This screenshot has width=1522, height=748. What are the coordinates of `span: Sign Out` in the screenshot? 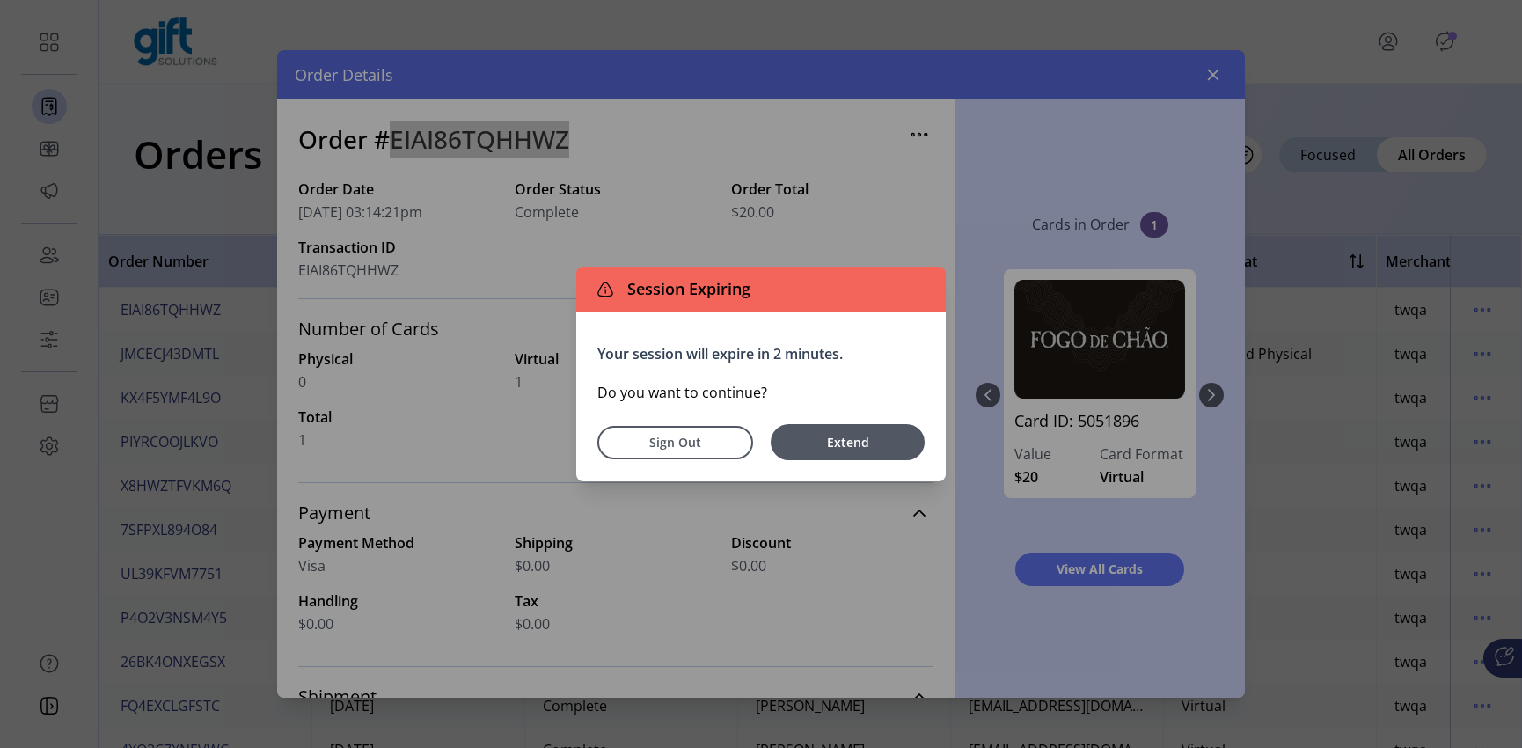 It's located at (675, 442).